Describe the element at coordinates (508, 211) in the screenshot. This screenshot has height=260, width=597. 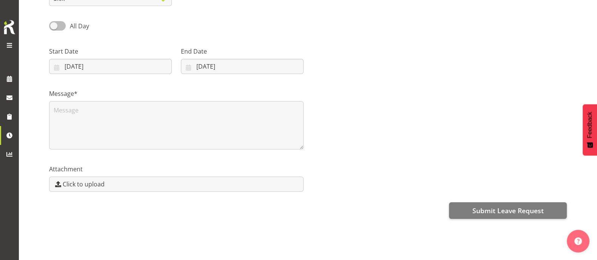
I see `button: Submit Leave Request` at that location.